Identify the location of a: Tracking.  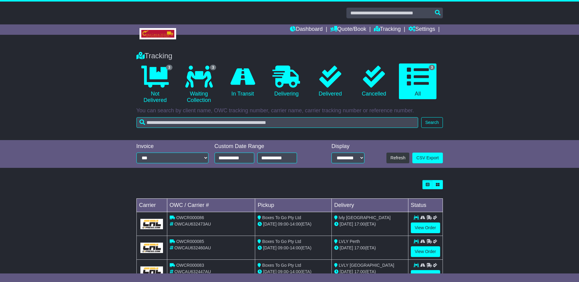
(387, 30).